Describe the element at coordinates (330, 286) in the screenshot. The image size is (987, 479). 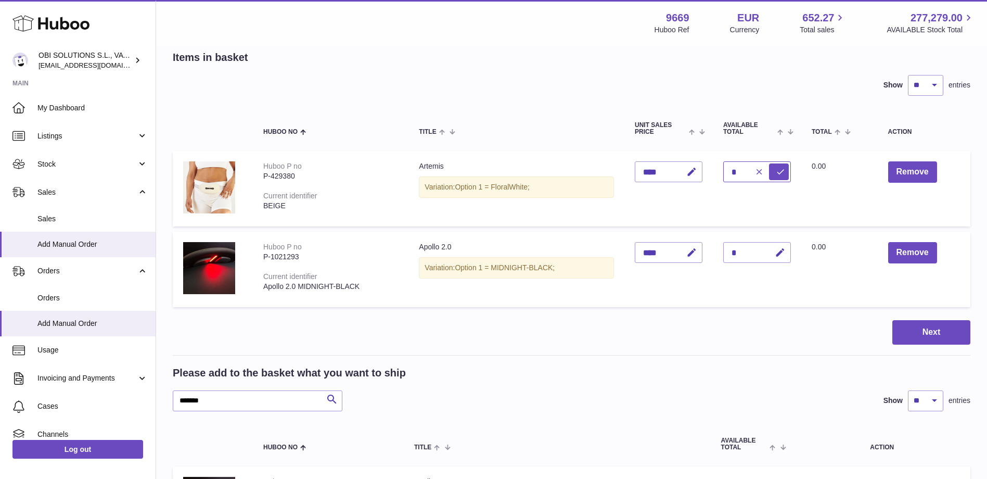
I see `div: Apollo 2.0 MIDNIGHT-BLACK` at that location.